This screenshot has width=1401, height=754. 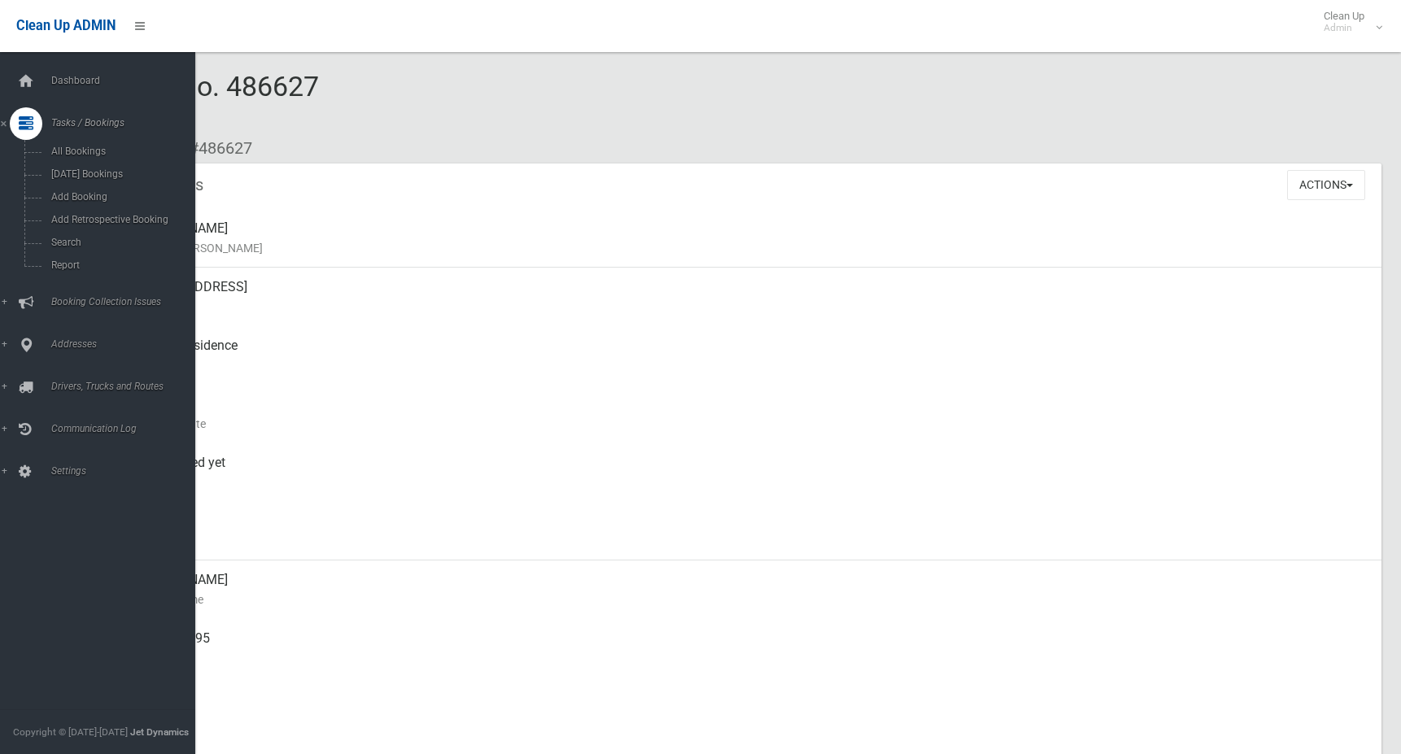 What do you see at coordinates (120, 242) in the screenshot?
I see `span: Search` at bounding box center [120, 242].